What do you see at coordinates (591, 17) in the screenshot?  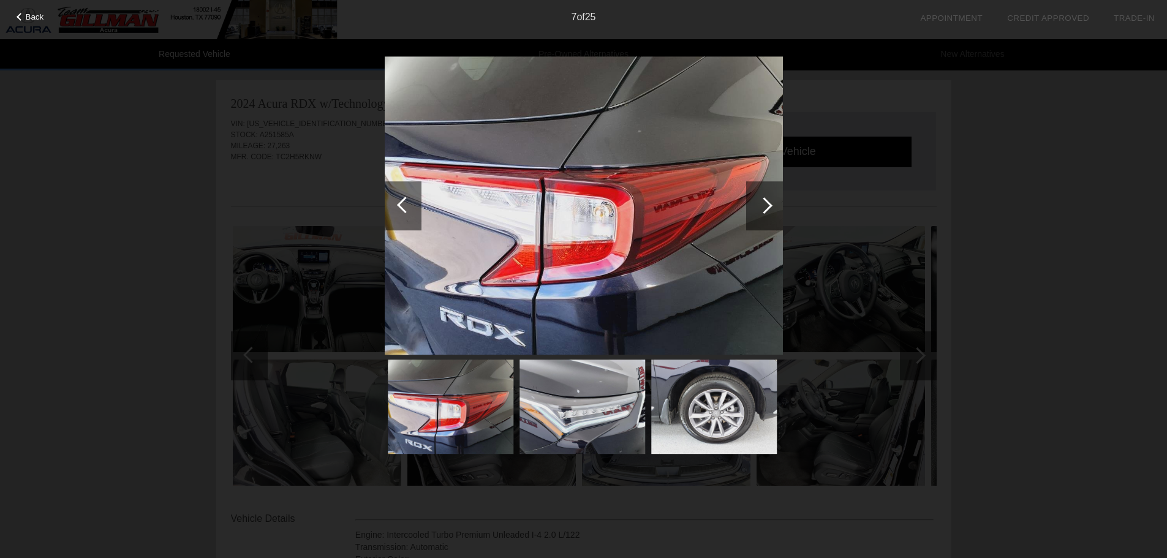 I see `span: 25` at bounding box center [591, 17].